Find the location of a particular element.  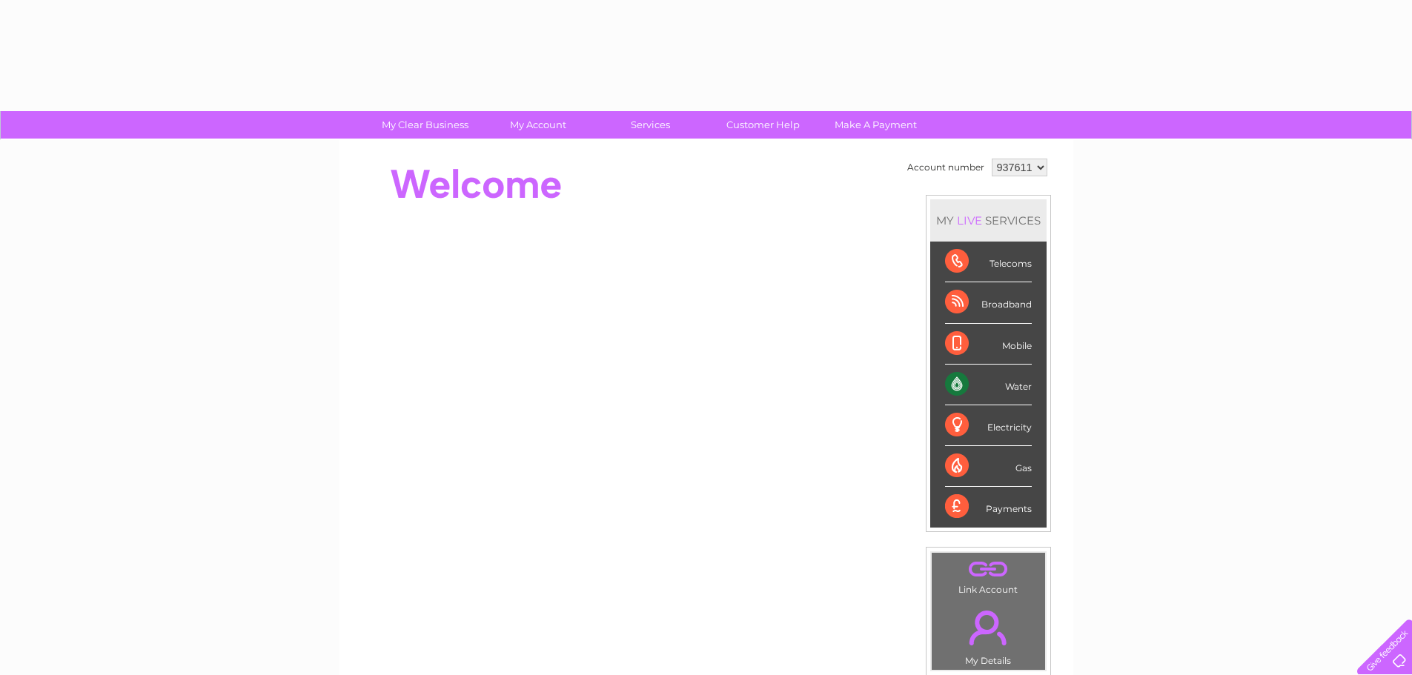

div: Broadband is located at coordinates (988, 303).